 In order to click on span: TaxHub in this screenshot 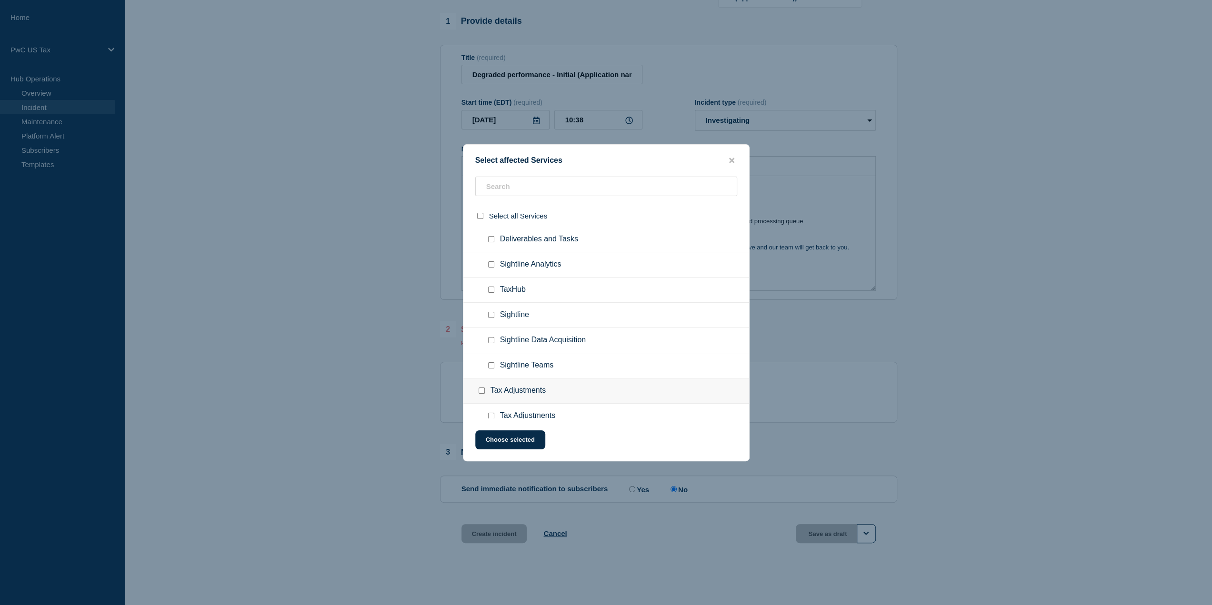, I will do `click(513, 290)`.